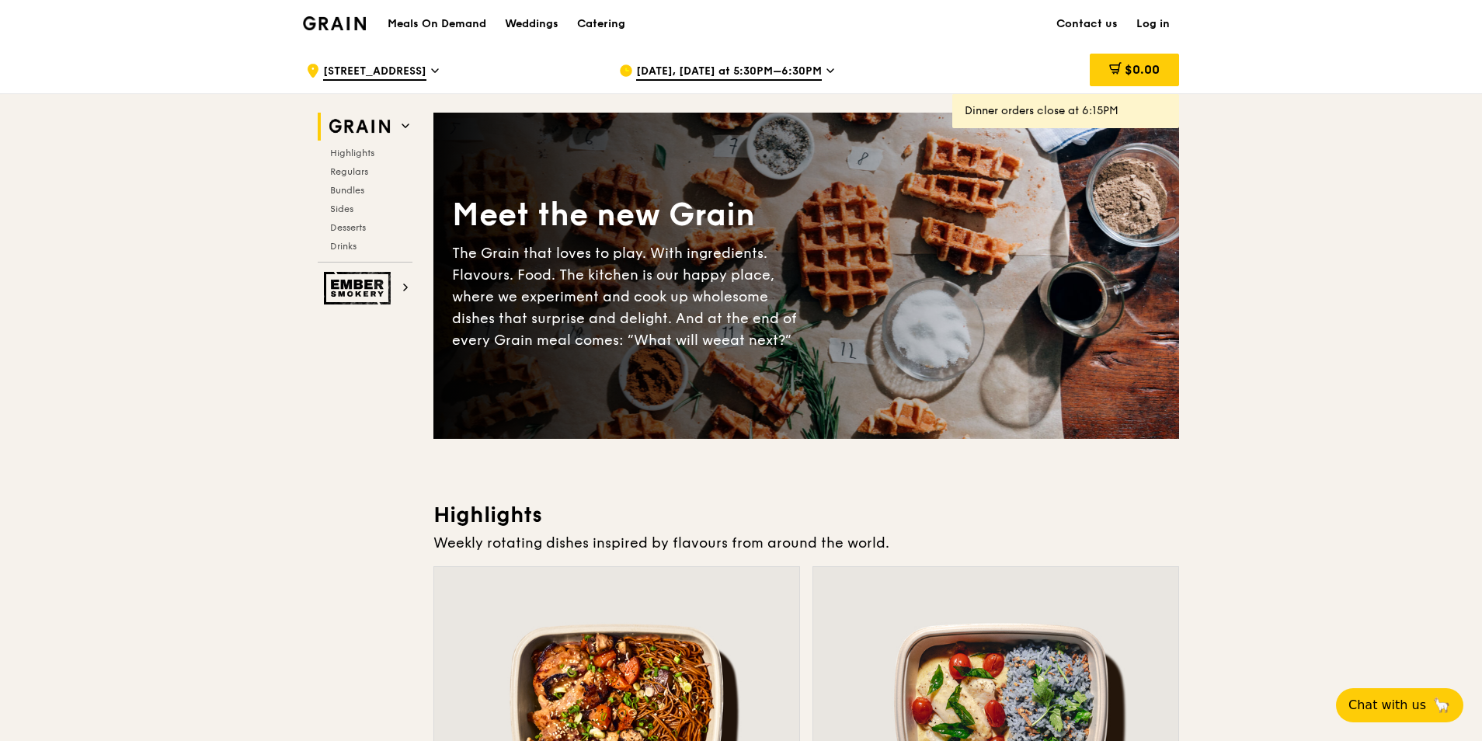 The width and height of the screenshot is (1482, 741). I want to click on button: Chat with us🦙, so click(1400, 706).